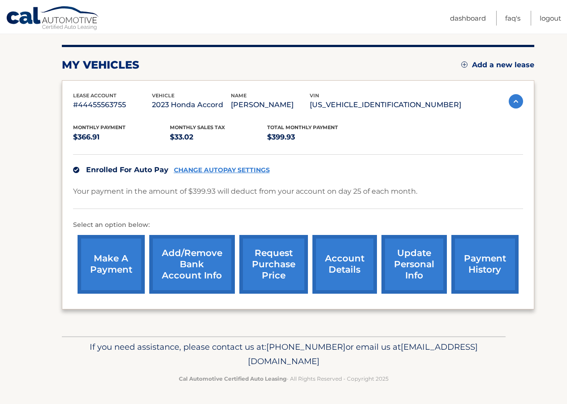 The width and height of the screenshot is (567, 404). Describe the element at coordinates (465, 65) in the screenshot. I see `img: add.svg` at that location.